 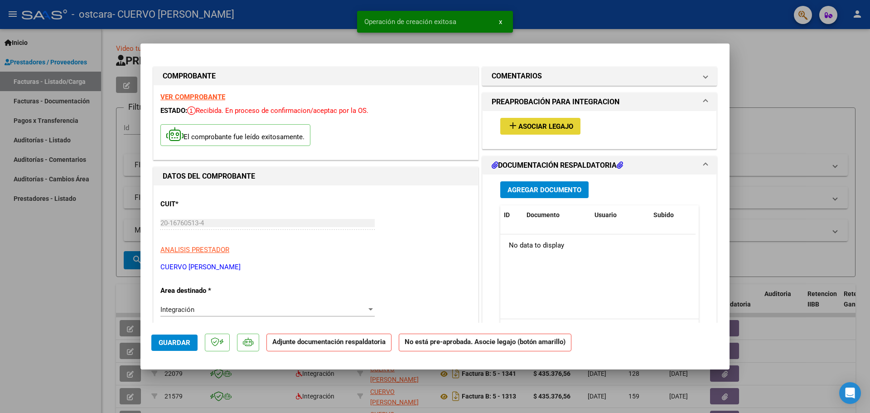 What do you see at coordinates (513, 126) in the screenshot?
I see `mat-icon: add` at bounding box center [513, 126].